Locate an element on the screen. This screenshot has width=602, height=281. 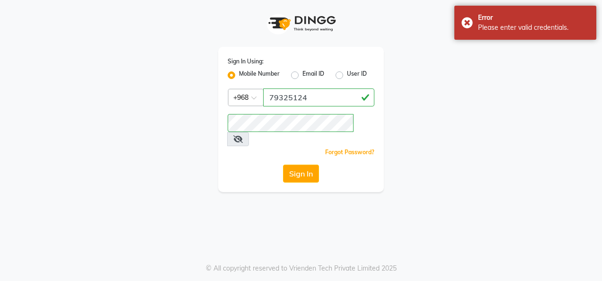
div: Error is located at coordinates (534, 18).